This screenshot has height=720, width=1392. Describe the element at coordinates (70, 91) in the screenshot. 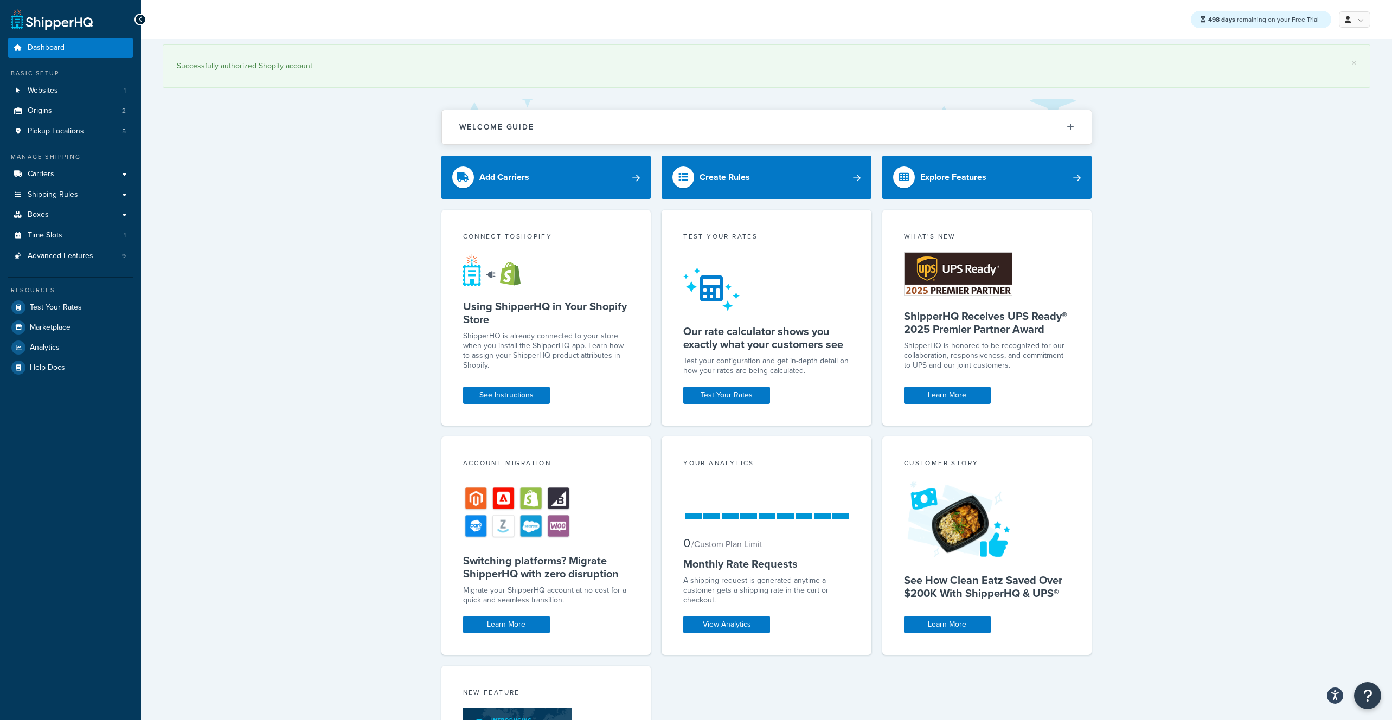

I see `a: Websites1` at that location.